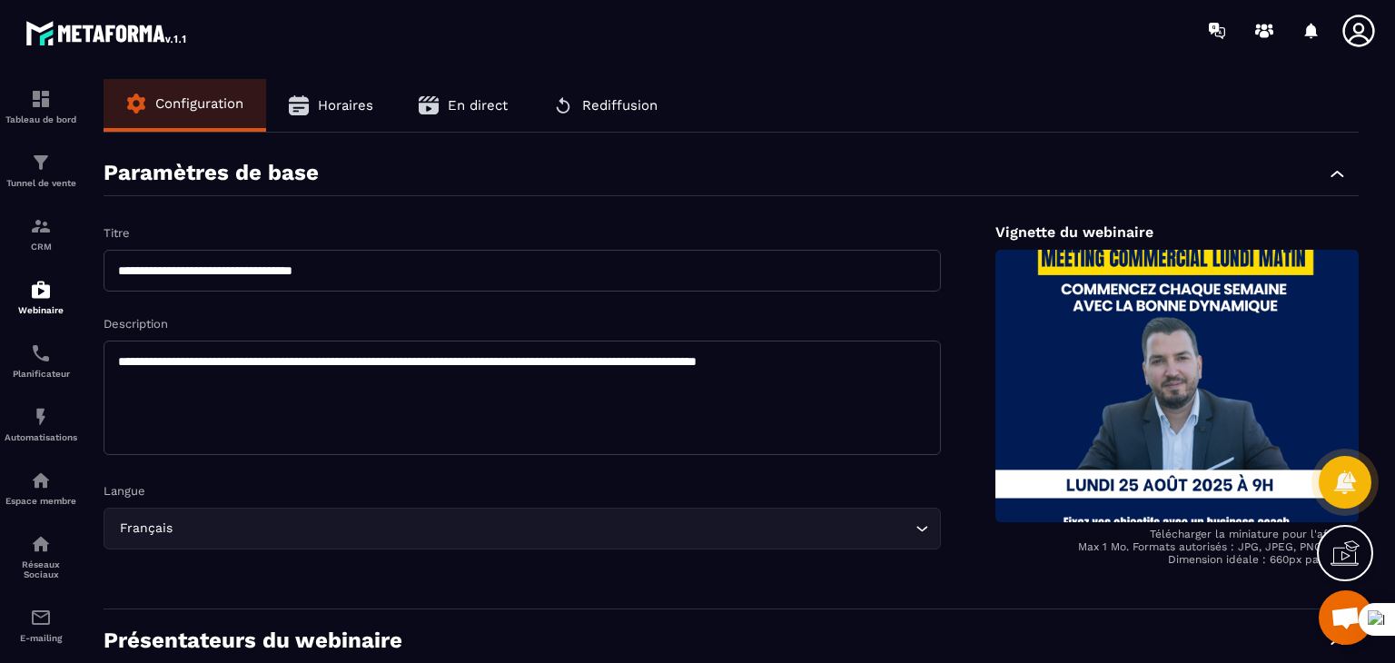 This screenshot has width=1395, height=663. What do you see at coordinates (41, 544) in the screenshot?
I see `img: social-network` at bounding box center [41, 544].